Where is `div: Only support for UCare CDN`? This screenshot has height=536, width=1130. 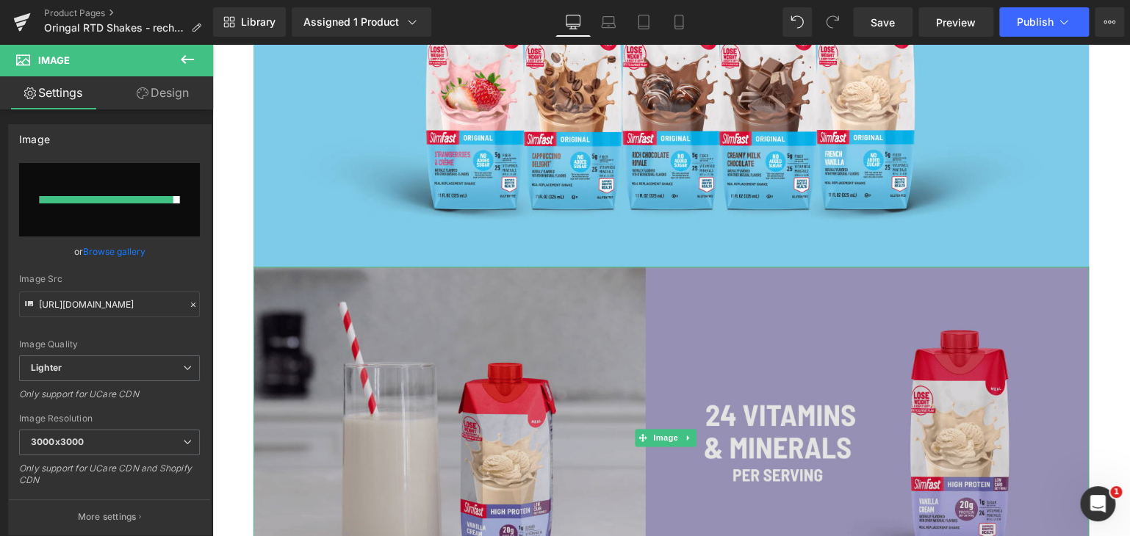 div: Only support for UCare CDN is located at coordinates (110, 399).